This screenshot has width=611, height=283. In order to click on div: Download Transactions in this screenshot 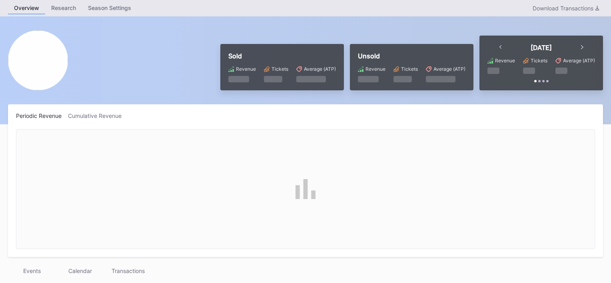, I will do `click(566, 8)`.